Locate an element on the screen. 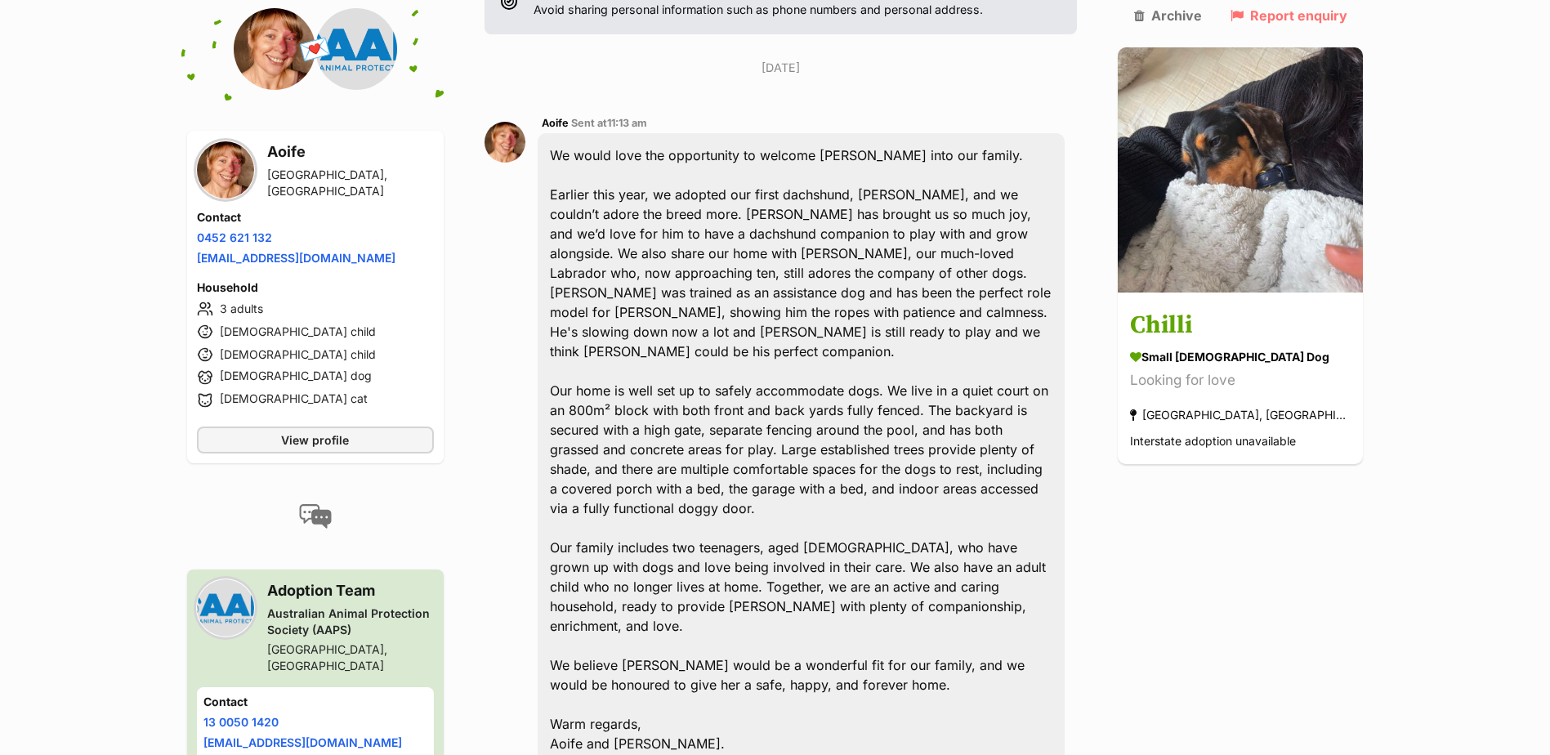 The height and width of the screenshot is (755, 1550). span: 11:13 am is located at coordinates (627, 123).